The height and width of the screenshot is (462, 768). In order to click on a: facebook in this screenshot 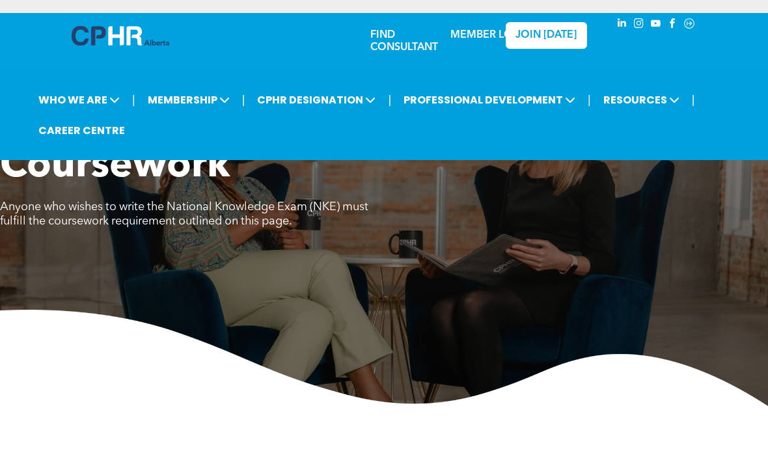, I will do `click(673, 25)`.